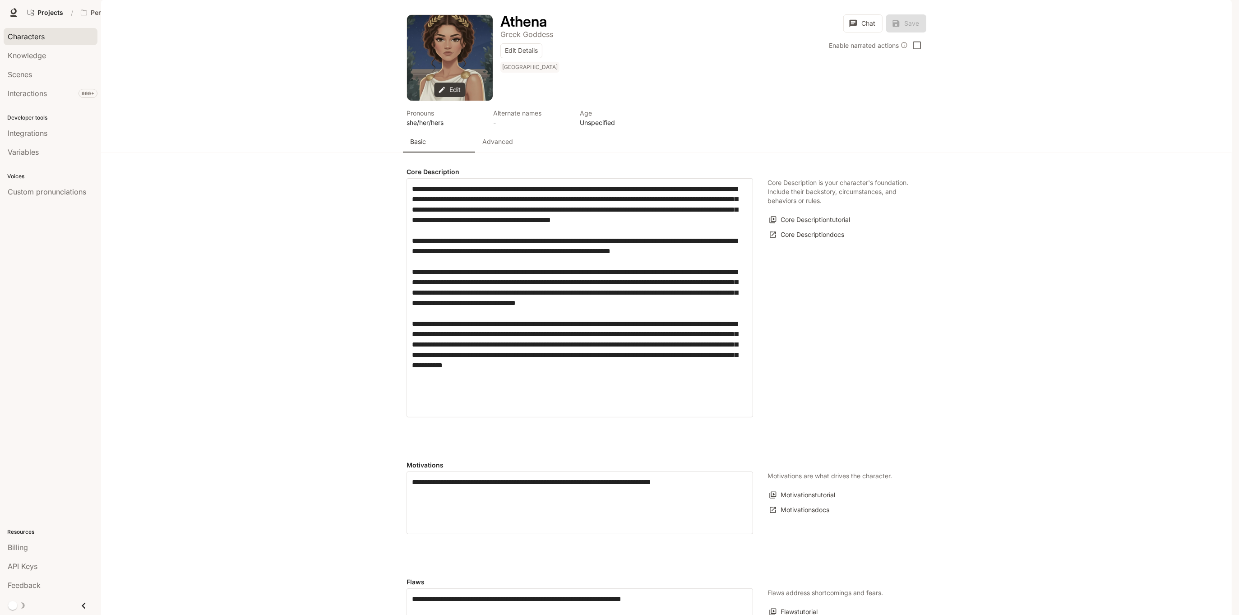 This screenshot has height=615, width=1239. I want to click on p: Greek Goddess, so click(527, 34).